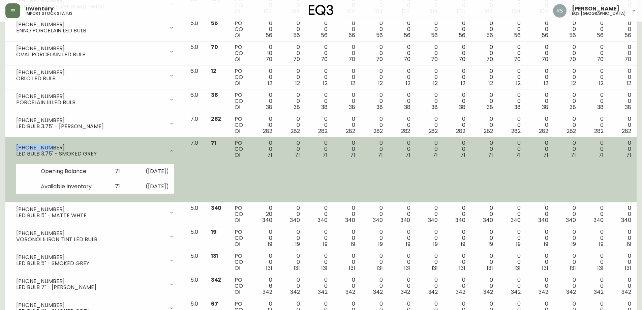  I want to click on span: OI, so click(237, 155).